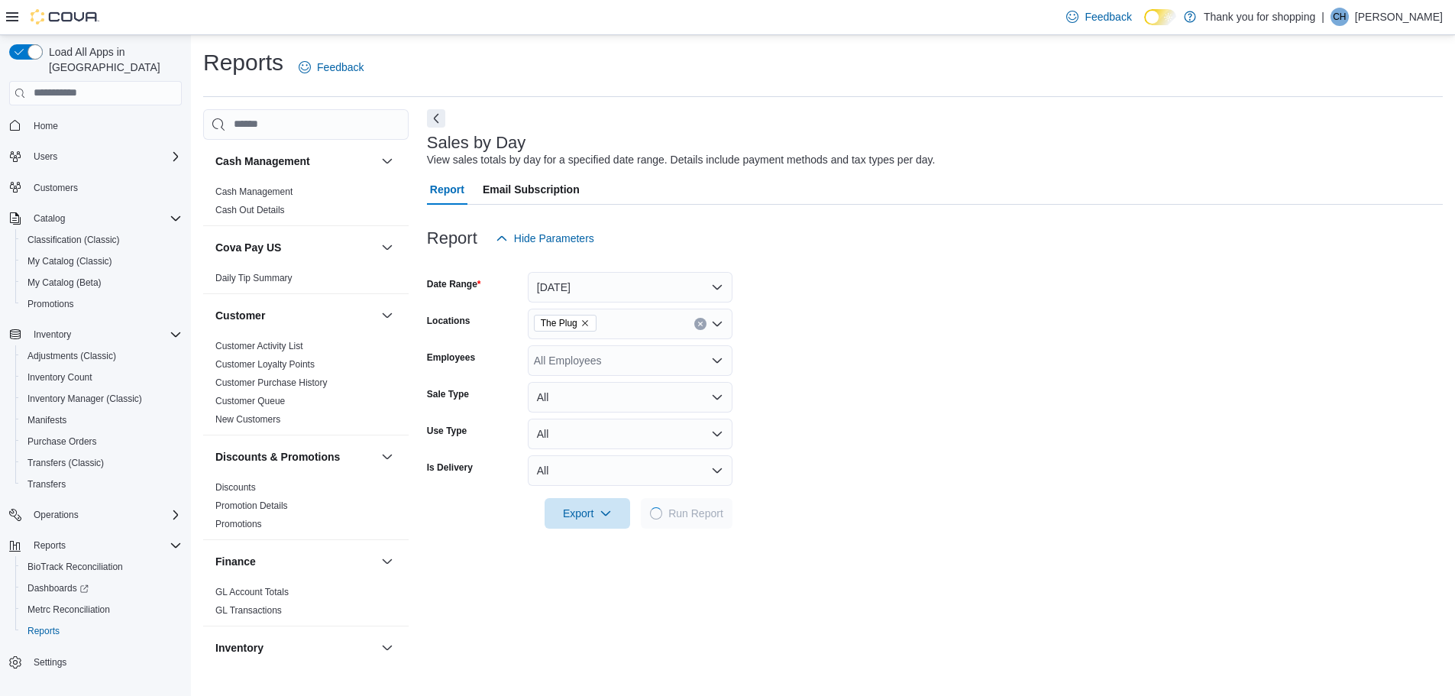  I want to click on div: Christy Han, so click(1340, 17).